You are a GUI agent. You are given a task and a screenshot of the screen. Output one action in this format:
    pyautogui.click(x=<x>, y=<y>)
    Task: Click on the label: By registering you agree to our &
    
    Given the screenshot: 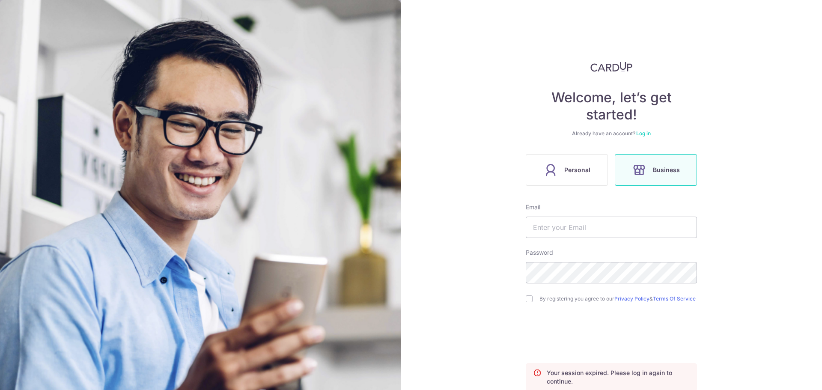 What is the action you would take?
    pyautogui.click(x=618, y=299)
    